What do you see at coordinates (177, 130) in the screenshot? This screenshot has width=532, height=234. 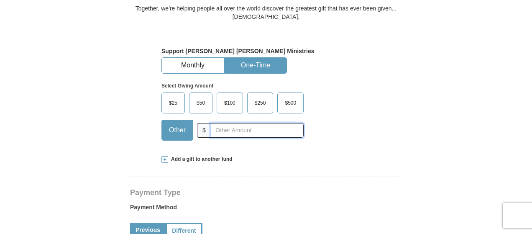 I see `span: Other` at bounding box center [177, 130].